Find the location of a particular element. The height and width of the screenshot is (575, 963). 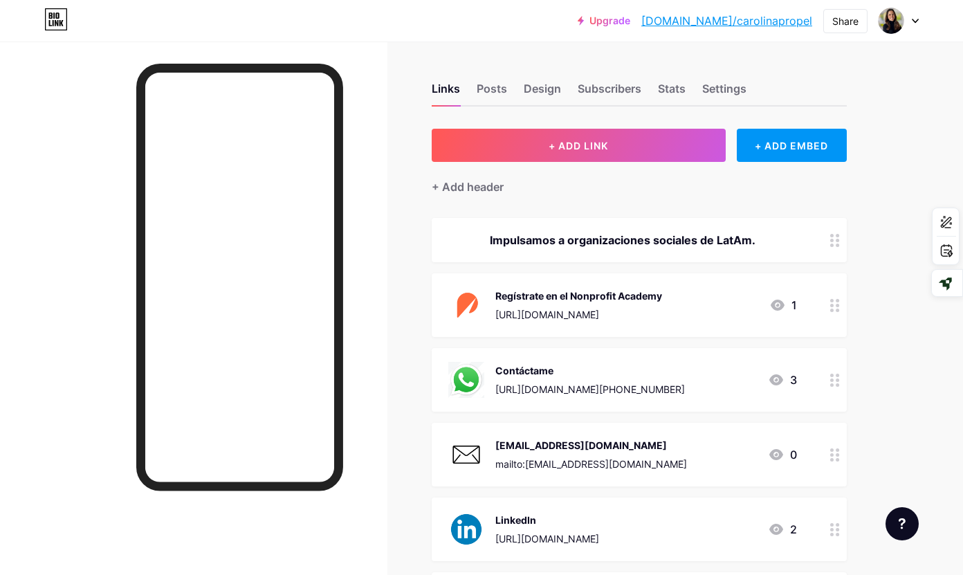

div: Regístrate en el Nonprofit Academy is located at coordinates (579, 296).